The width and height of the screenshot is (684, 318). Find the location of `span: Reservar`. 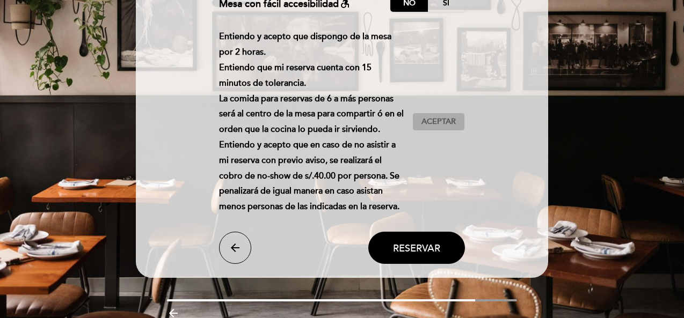

span: Reservar is located at coordinates (417, 248).